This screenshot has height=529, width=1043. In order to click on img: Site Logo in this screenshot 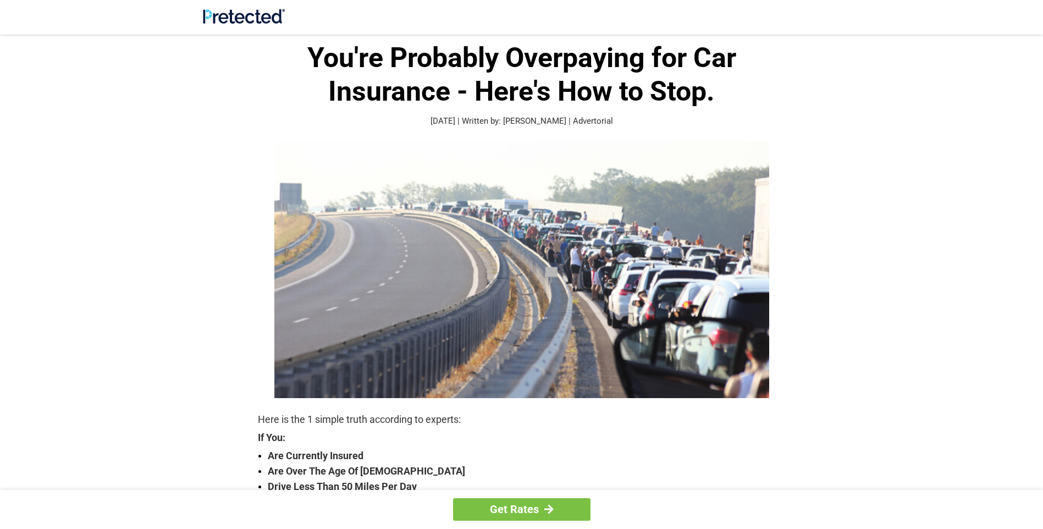, I will do `click(244, 16)`.